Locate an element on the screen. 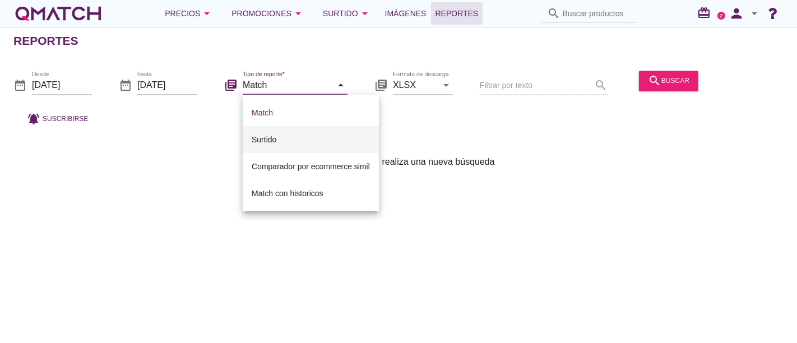 This screenshot has height=343, width=797. button: Surtido is located at coordinates (347, 13).